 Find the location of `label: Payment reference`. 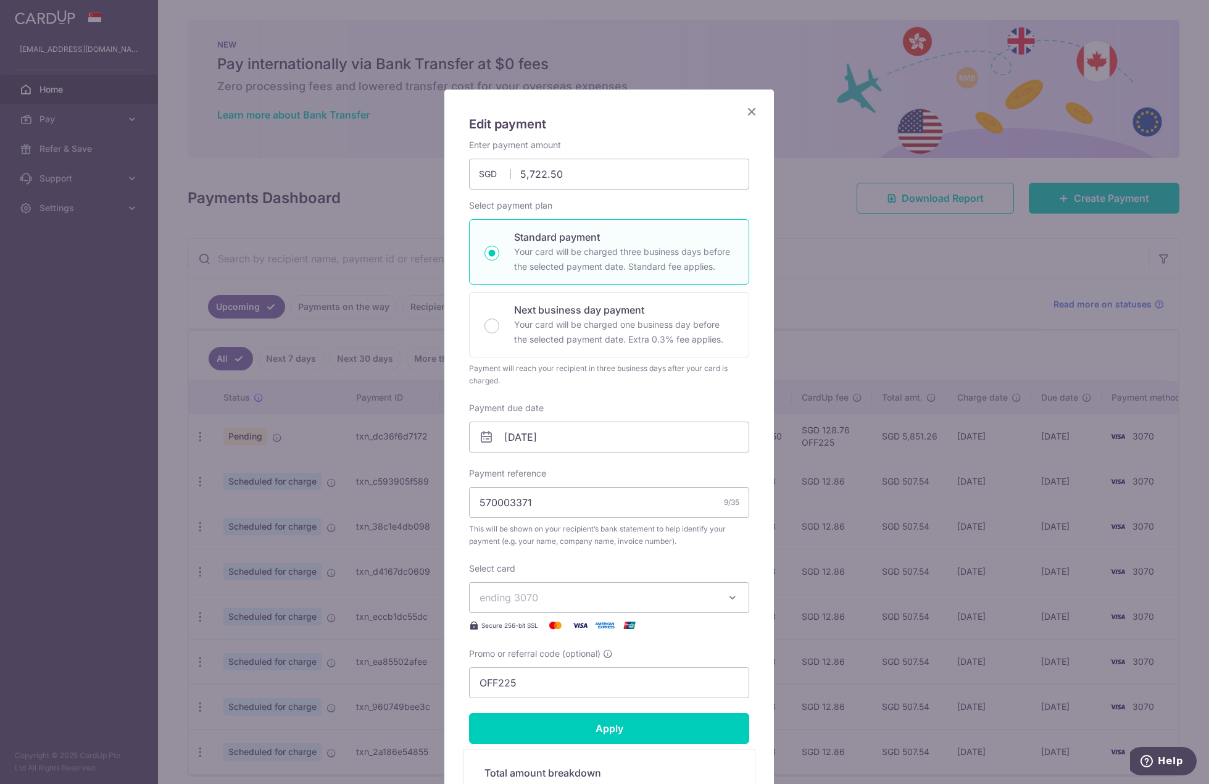

label: Payment reference is located at coordinates (507, 474).